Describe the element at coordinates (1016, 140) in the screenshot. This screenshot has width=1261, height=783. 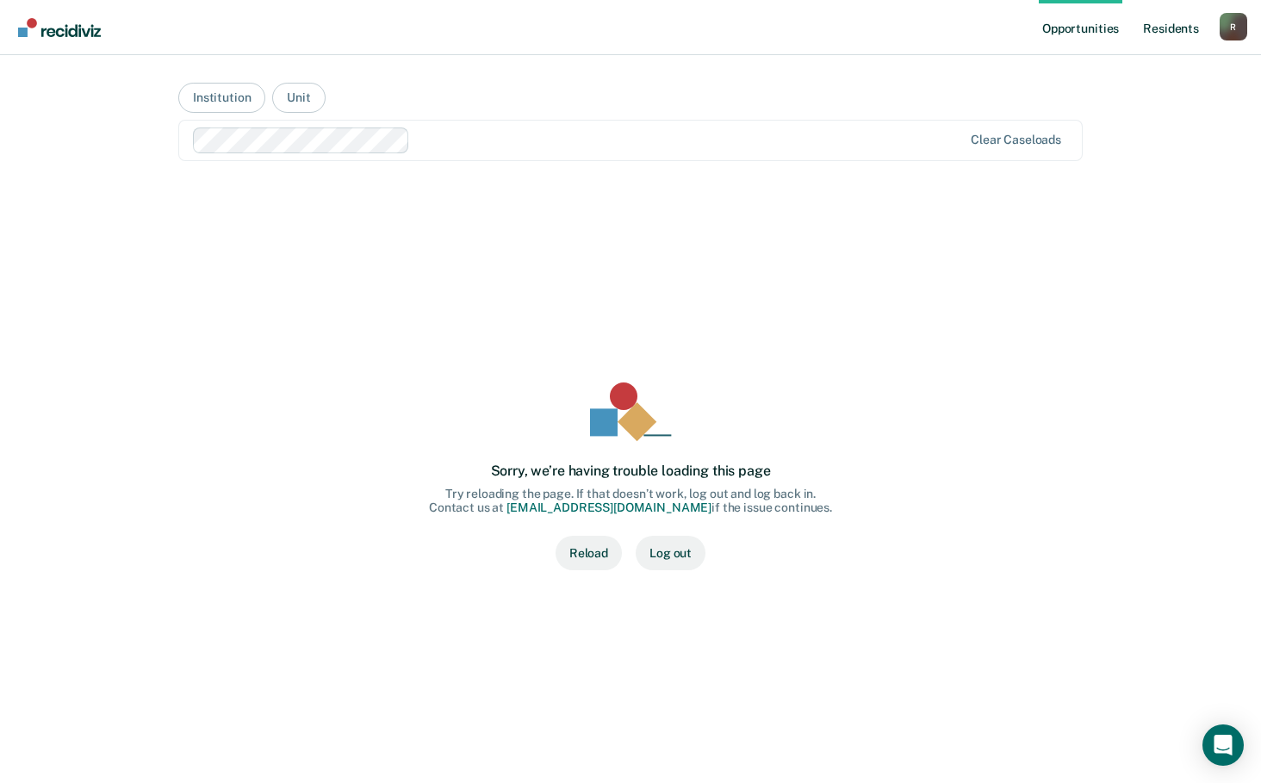
I see `div: Clear caseloads` at that location.